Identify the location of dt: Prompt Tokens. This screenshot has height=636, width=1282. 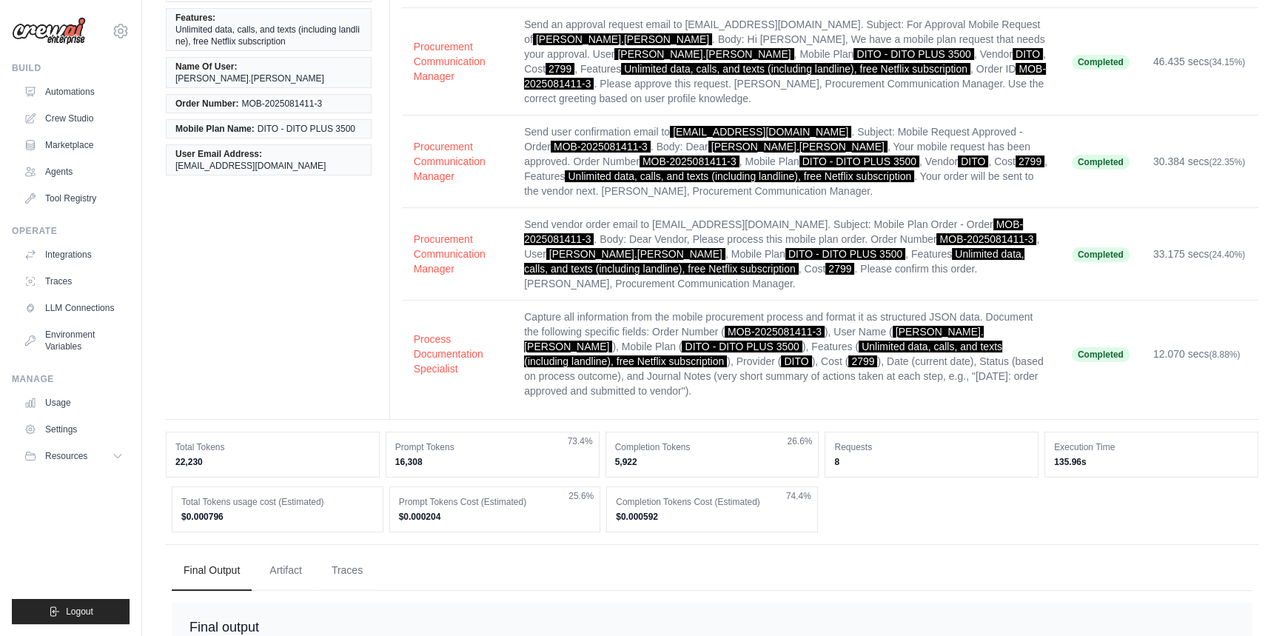
(492, 447).